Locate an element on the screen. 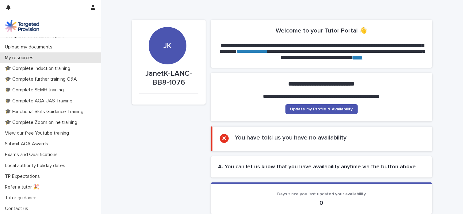 This screenshot has height=214, width=463. p: Tutor guidance is located at coordinates (22, 198).